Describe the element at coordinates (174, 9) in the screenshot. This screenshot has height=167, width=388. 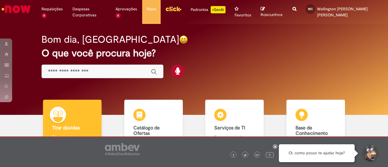
I see `img: click_logo_yellow_360x200.png` at that location.